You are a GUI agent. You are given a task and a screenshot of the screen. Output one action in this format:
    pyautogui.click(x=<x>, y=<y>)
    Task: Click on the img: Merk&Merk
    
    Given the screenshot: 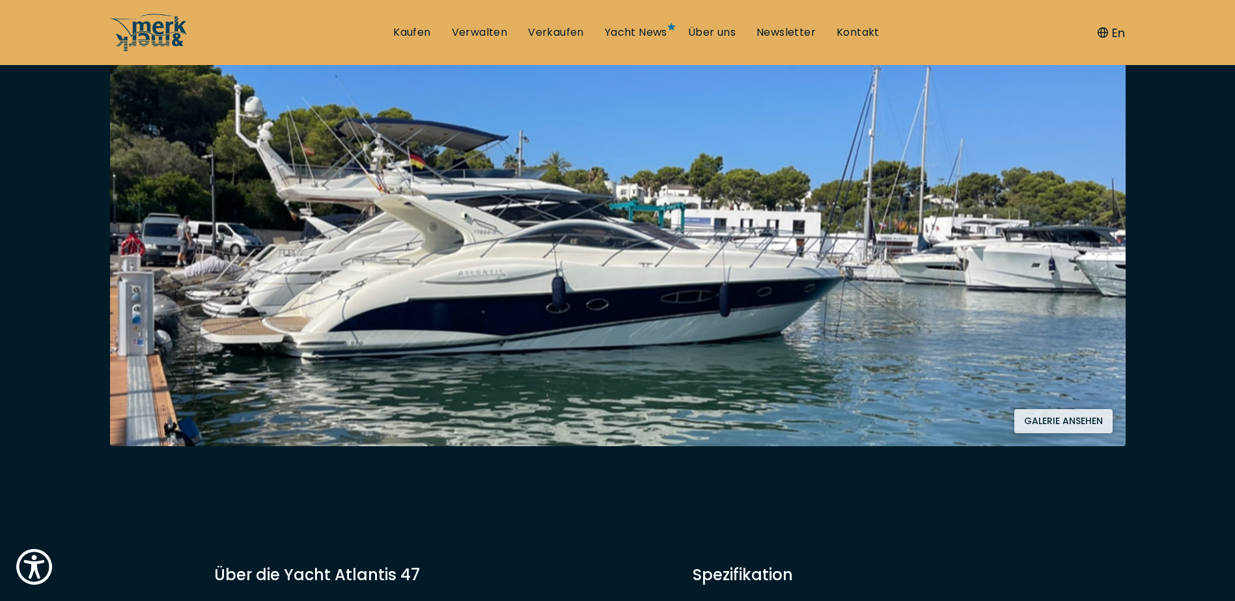 What is the action you would take?
    pyautogui.click(x=618, y=248)
    